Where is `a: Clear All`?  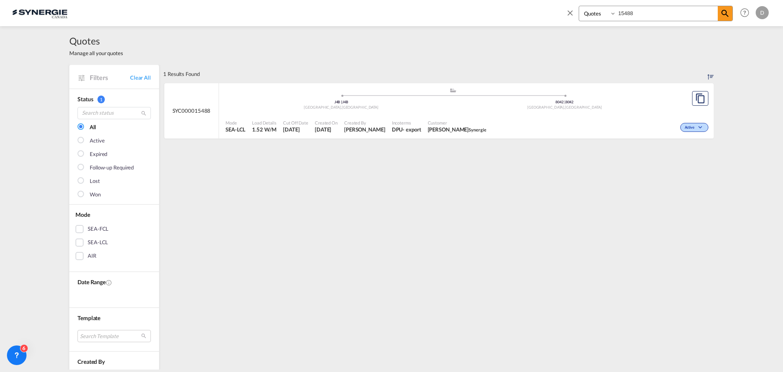
a: Clear All is located at coordinates (140, 78).